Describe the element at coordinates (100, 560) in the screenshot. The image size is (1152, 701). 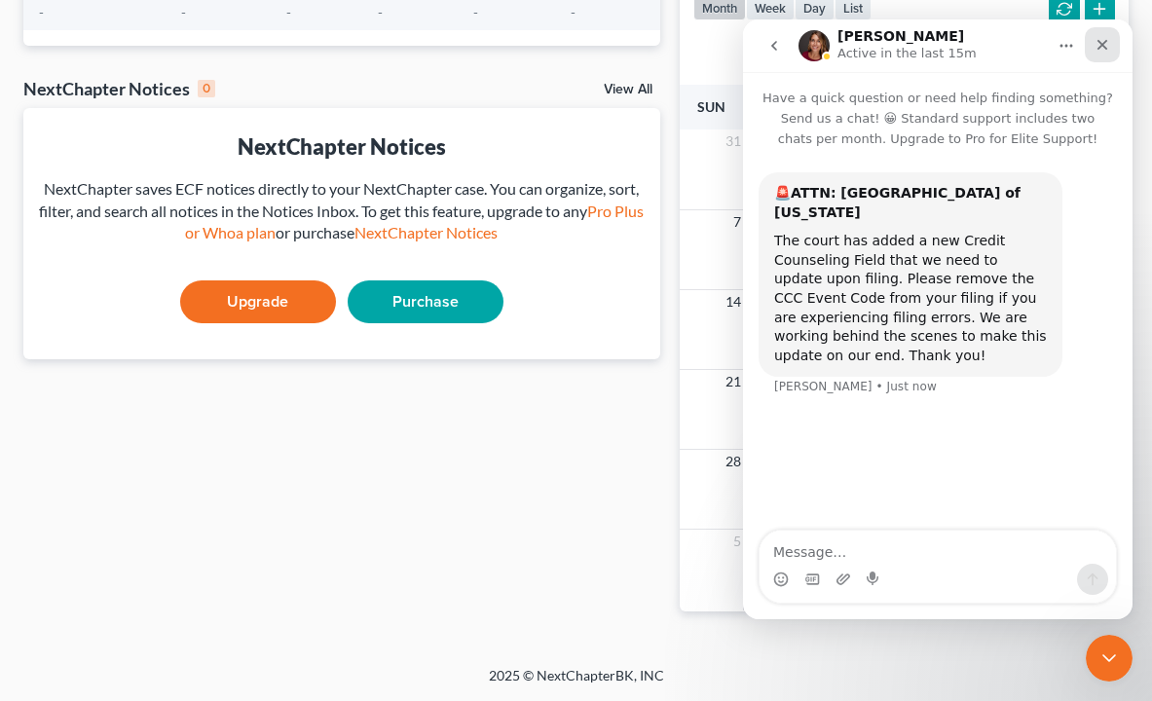
I see `button: Upload attachment` at that location.